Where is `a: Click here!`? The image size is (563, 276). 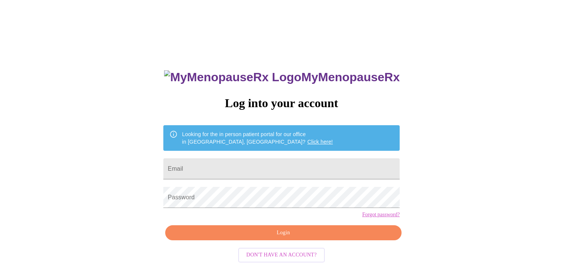 a: Click here! is located at coordinates (320, 142).